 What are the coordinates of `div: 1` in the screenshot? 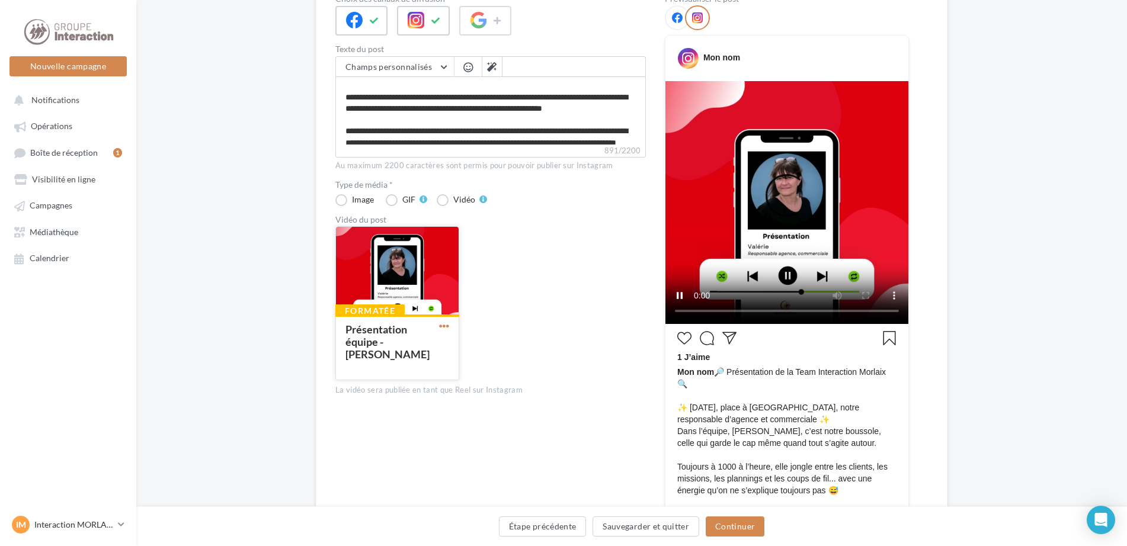 It's located at (117, 153).